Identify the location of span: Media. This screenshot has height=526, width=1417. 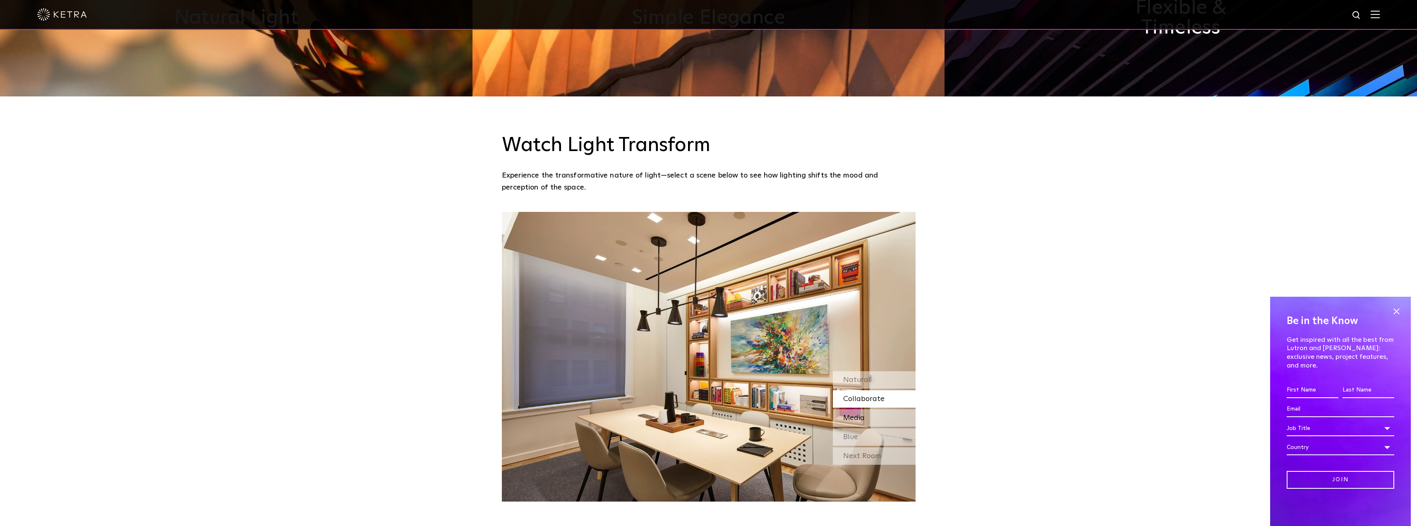
(854, 418).